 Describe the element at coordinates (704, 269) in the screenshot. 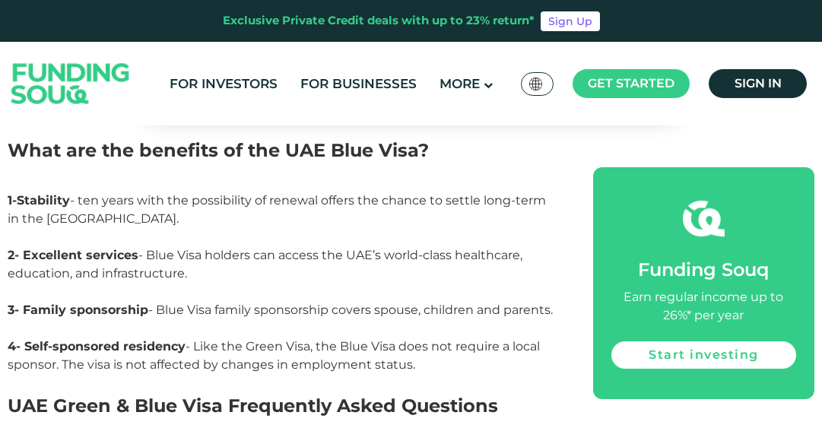

I see `span: Funding Souq` at that location.